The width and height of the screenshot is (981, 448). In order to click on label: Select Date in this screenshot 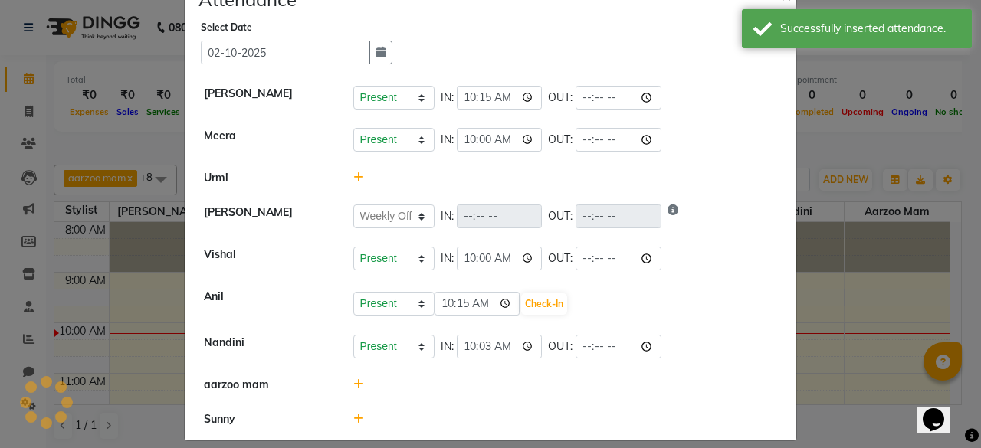, I will do `click(226, 28)`.